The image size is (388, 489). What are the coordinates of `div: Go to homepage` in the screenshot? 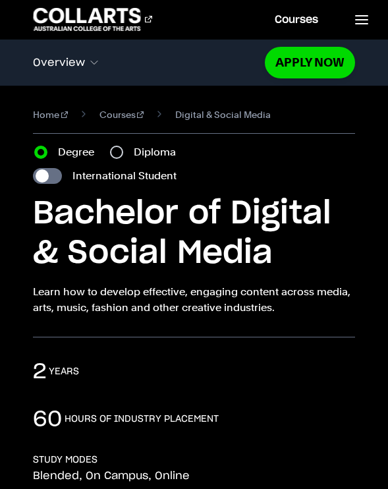 It's located at (92, 19).